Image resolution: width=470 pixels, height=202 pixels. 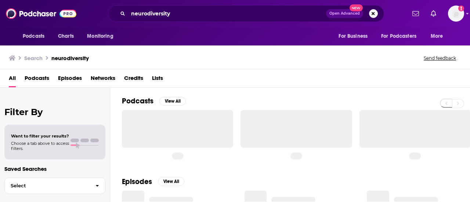 What do you see at coordinates (437, 36) in the screenshot?
I see `span: More` at bounding box center [437, 36].